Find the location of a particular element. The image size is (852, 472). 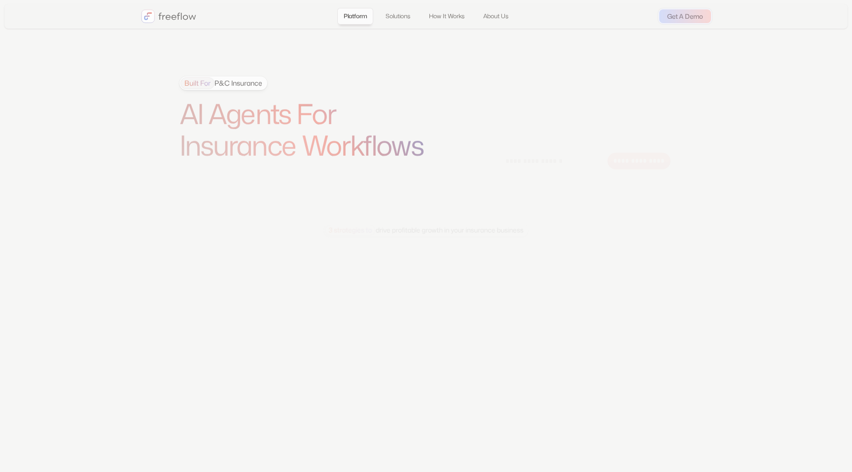

a: Platform is located at coordinates (355, 16).